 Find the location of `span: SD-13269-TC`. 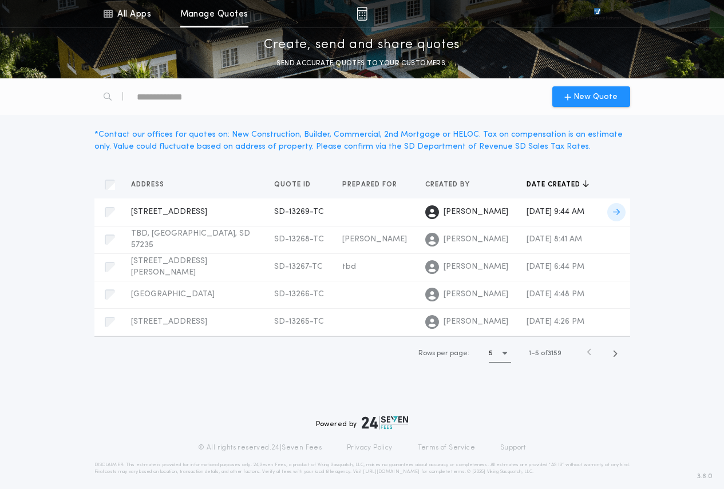

span: SD-13269-TC is located at coordinates (299, 212).